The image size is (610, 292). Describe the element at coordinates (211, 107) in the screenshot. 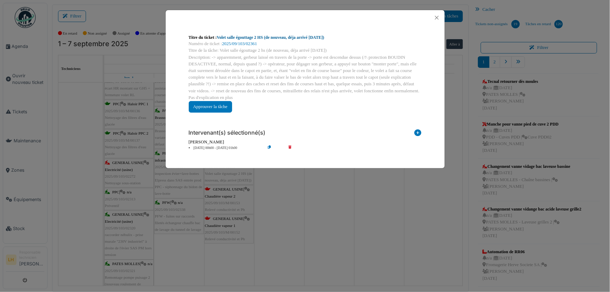

I see `button: Approuver la tâche` at that location.